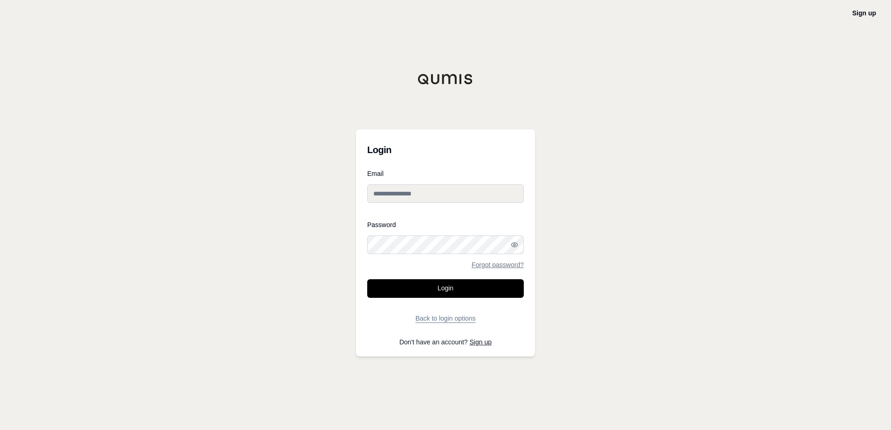 The width and height of the screenshot is (891, 430). Describe the element at coordinates (498, 265) in the screenshot. I see `a: Forgot password?` at that location.